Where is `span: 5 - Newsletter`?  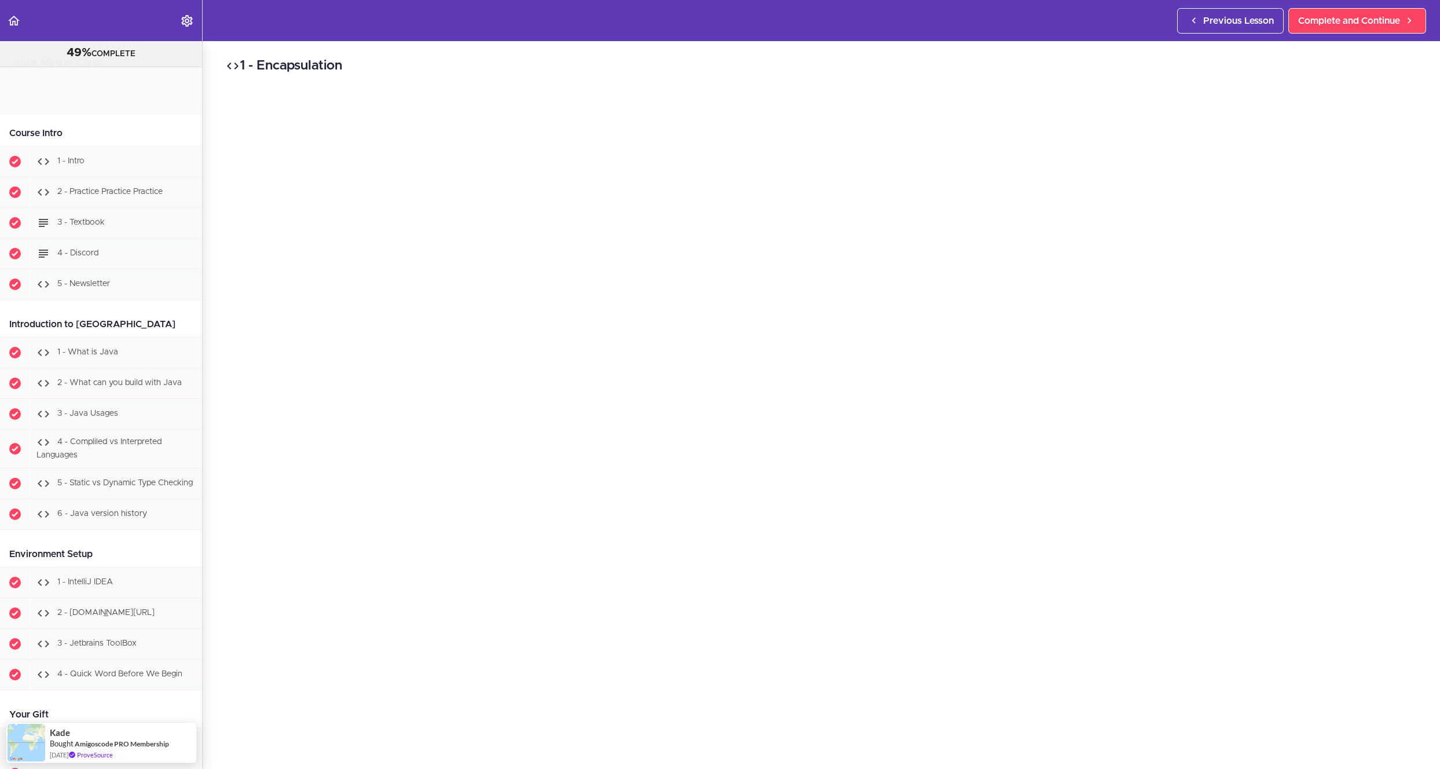 span: 5 - Newsletter is located at coordinates (83, 284).